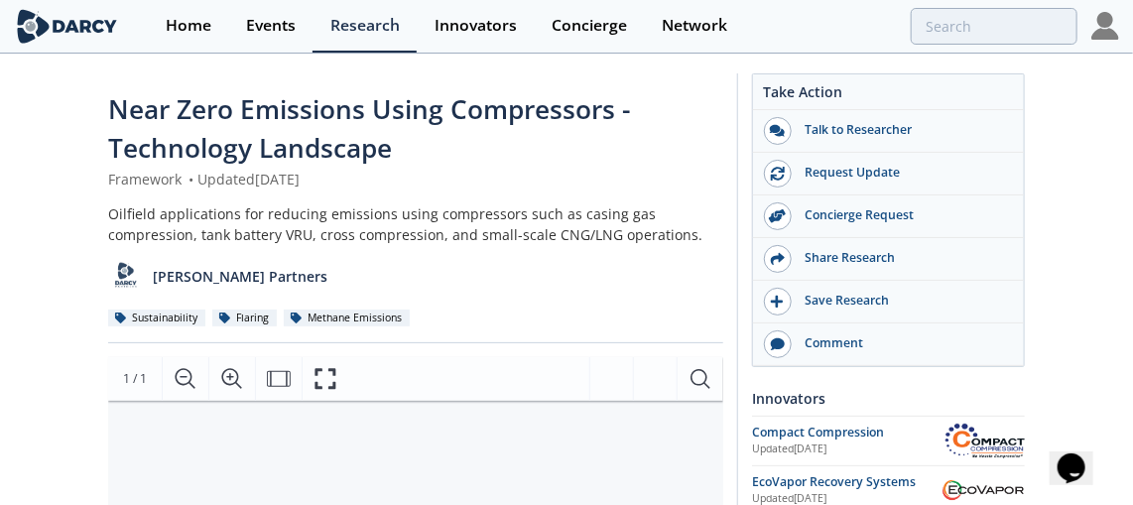  What do you see at coordinates (1105, 26) in the screenshot?
I see `img: Profile` at bounding box center [1105, 26].